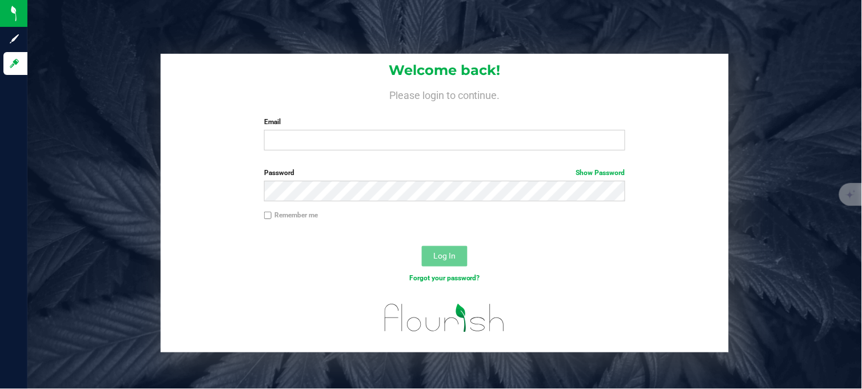  I want to click on inline-svg: Log in, so click(14, 63).